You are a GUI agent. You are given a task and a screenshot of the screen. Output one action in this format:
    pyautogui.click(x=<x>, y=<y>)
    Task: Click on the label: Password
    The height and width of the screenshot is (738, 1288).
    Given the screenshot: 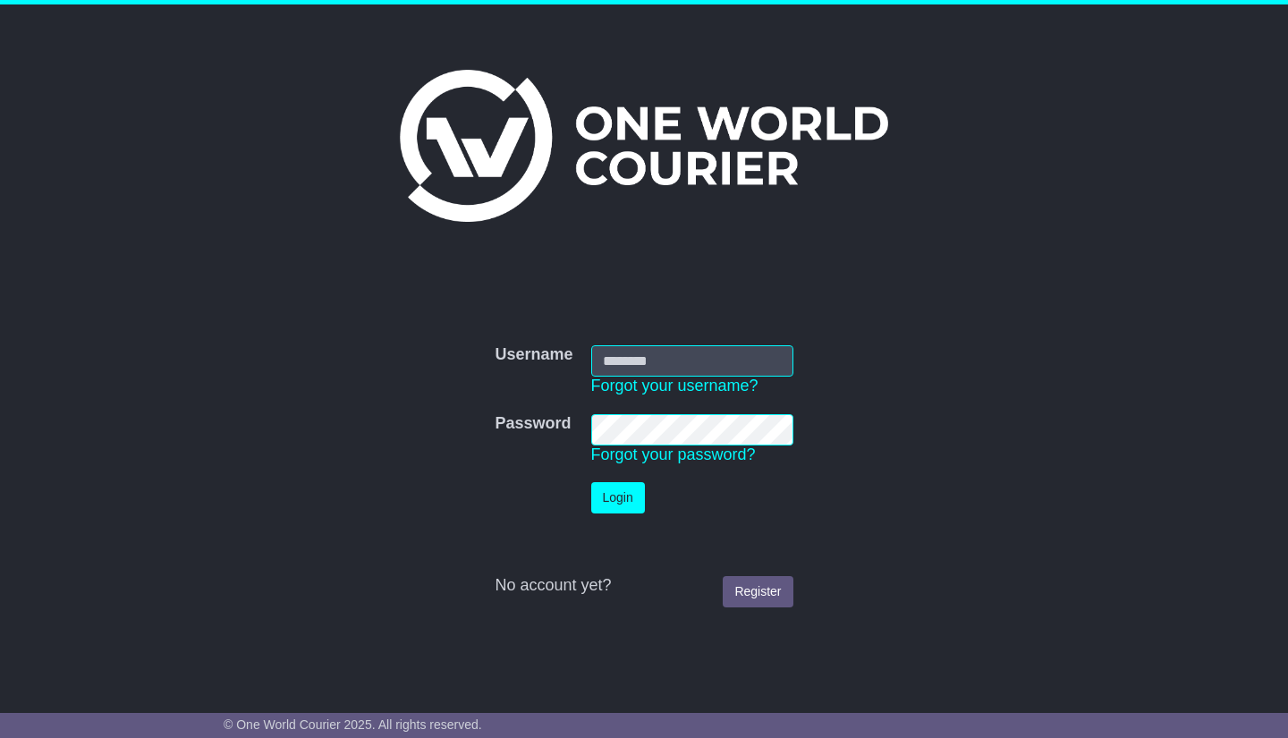 What is the action you would take?
    pyautogui.click(x=532, y=424)
    